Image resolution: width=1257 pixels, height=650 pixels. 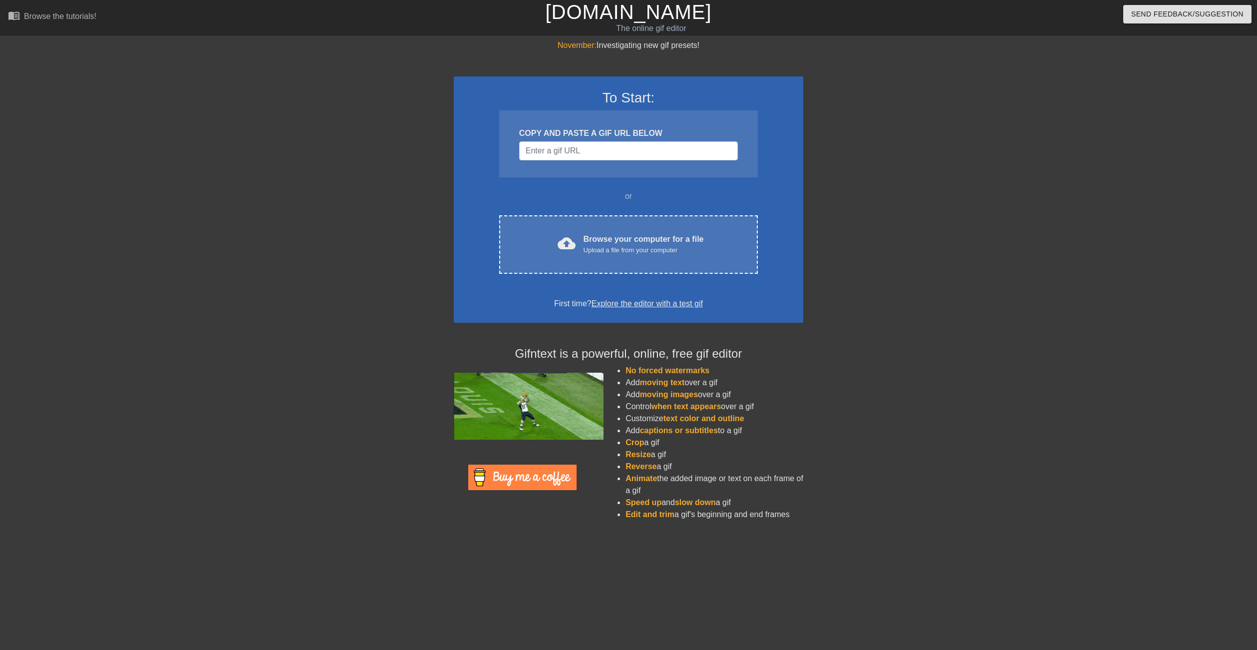 I want to click on span: captions or subtitles, so click(x=679, y=430).